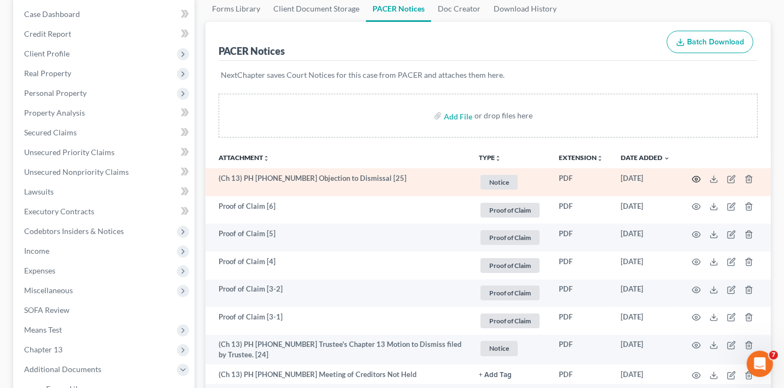 This screenshot has width=784, height=388. What do you see at coordinates (48, 33) in the screenshot?
I see `span: Credit Report` at bounding box center [48, 33].